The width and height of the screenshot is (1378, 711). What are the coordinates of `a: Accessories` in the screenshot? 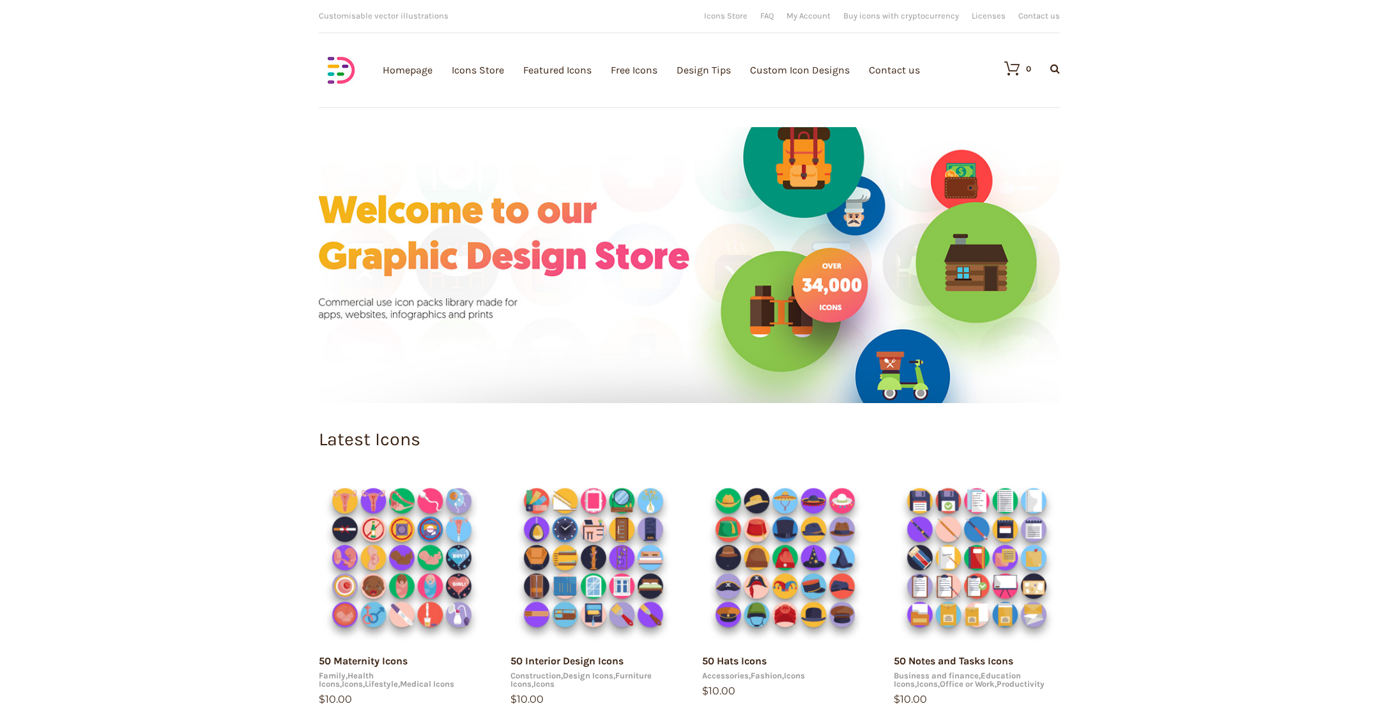 It's located at (725, 675).